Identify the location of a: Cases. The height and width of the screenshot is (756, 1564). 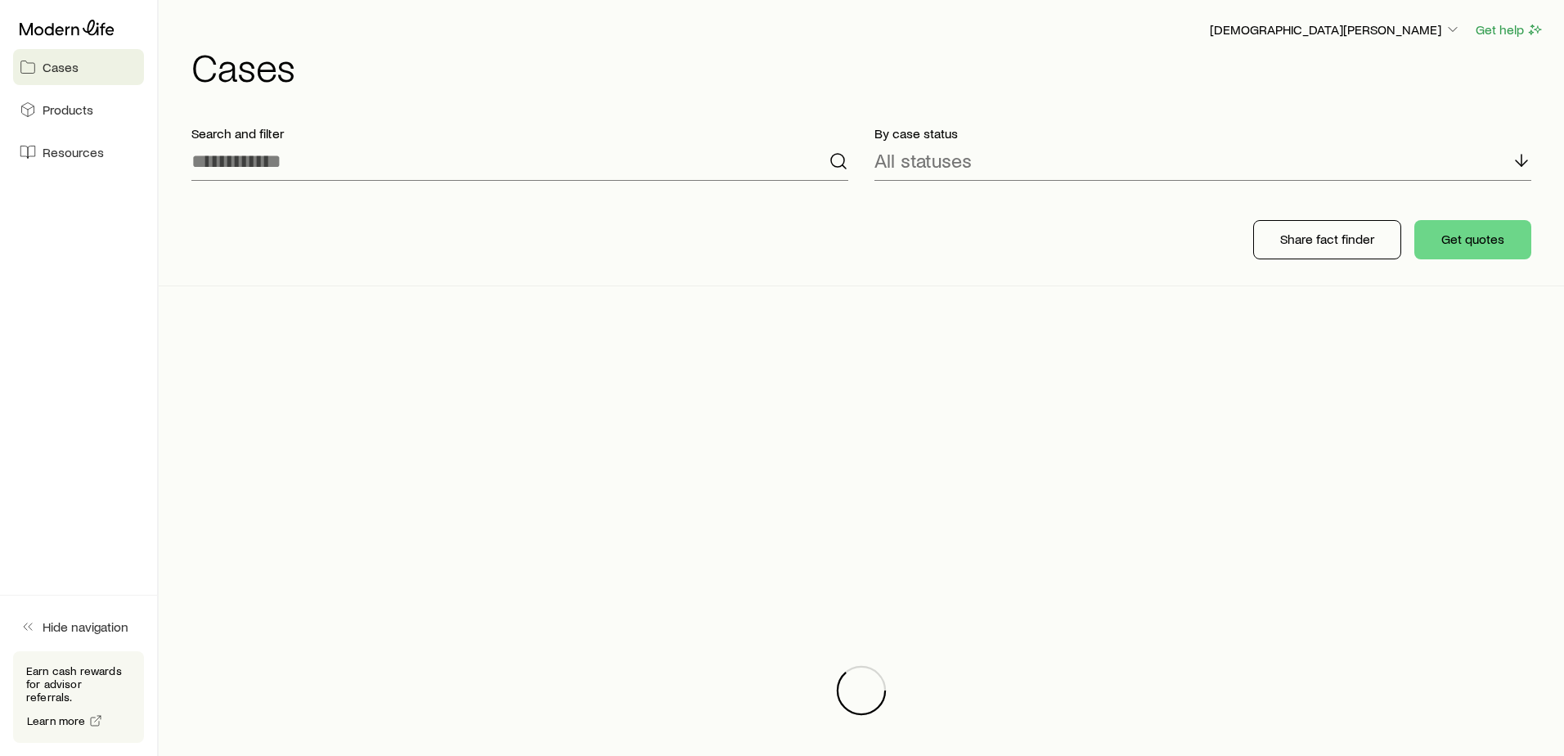
(79, 67).